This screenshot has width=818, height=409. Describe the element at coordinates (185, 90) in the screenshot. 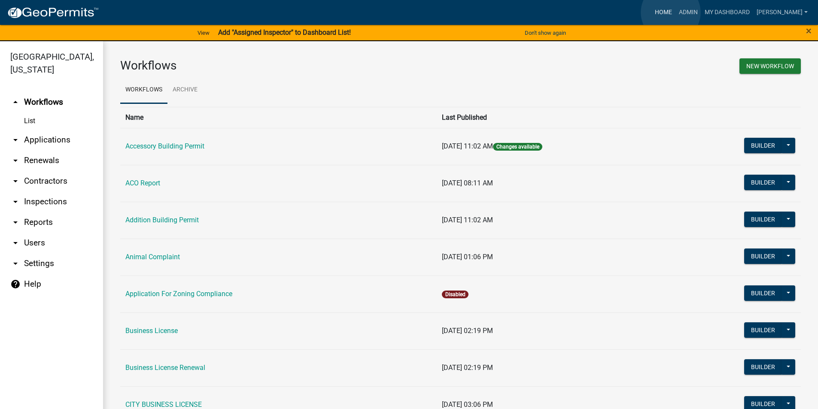

I see `a: Archive` at that location.